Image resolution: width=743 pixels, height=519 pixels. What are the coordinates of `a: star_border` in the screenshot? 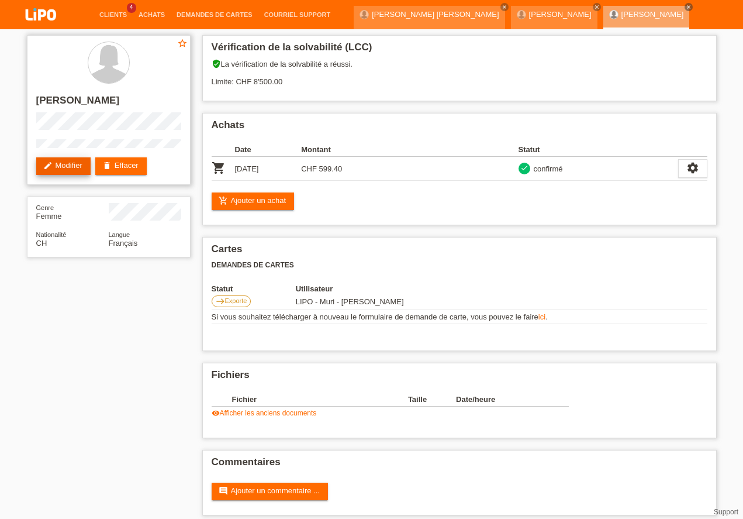 It's located at (182, 44).